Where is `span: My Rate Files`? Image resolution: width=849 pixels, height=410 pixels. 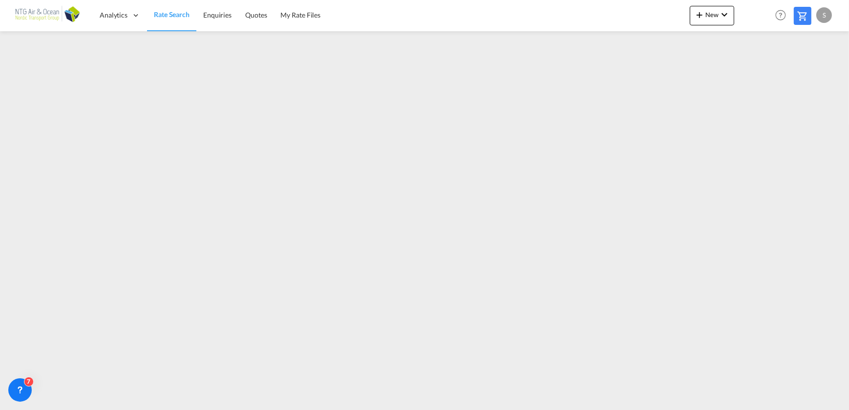 span: My Rate Files is located at coordinates (301, 15).